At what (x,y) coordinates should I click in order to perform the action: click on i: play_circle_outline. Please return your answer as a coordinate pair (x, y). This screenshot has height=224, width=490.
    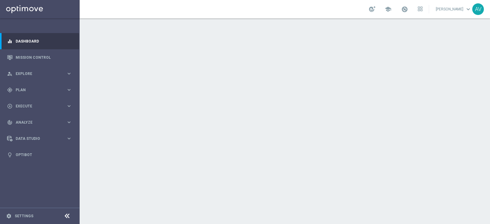
    Looking at the image, I should click on (10, 106).